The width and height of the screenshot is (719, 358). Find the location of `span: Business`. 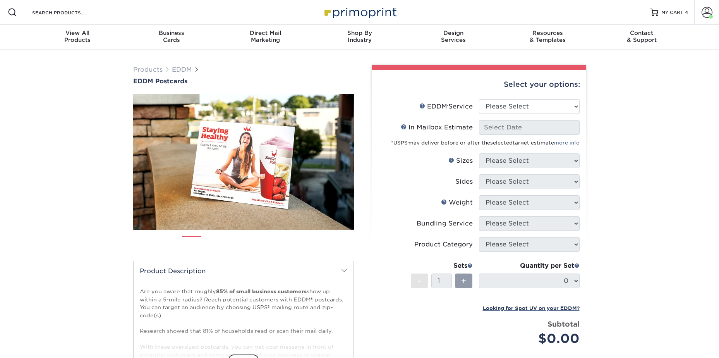

span: Business is located at coordinates (171, 33).